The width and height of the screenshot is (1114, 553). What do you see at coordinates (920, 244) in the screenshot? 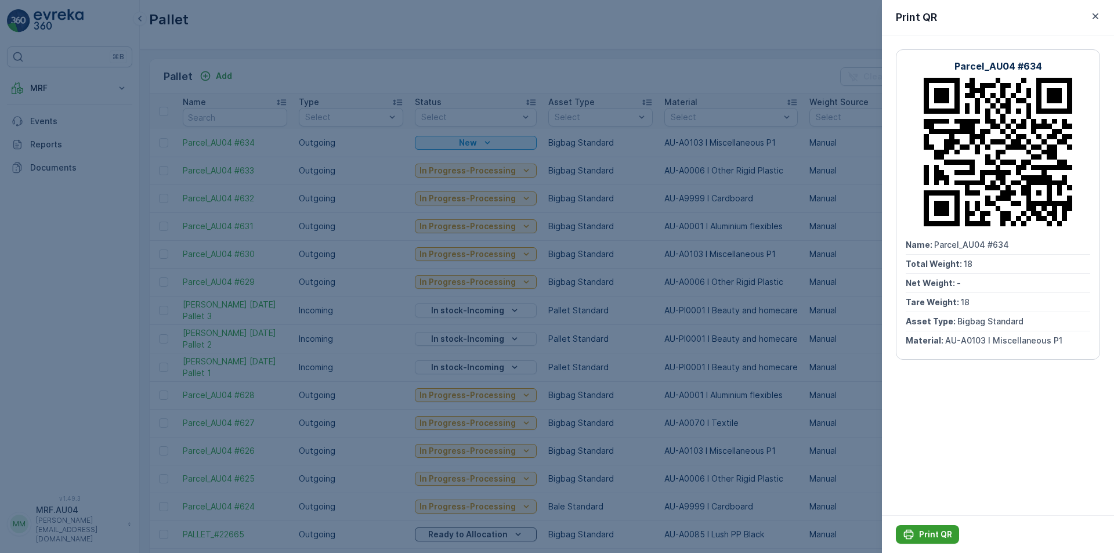
I see `span: Name :` at bounding box center [920, 244].